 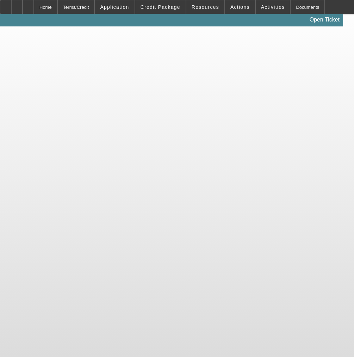 I want to click on span: Credit Package, so click(x=160, y=7).